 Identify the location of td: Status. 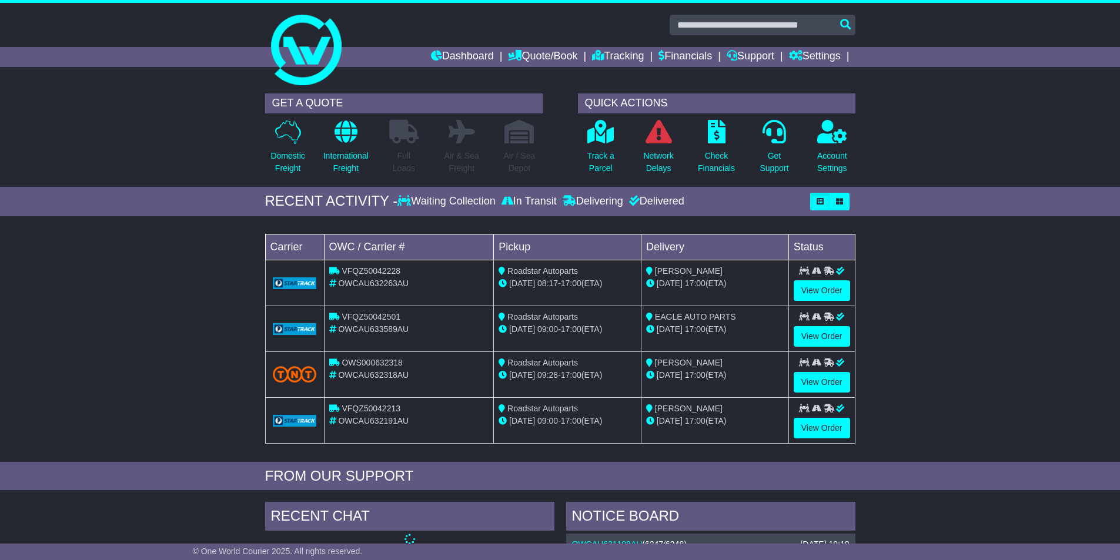
(821, 247).